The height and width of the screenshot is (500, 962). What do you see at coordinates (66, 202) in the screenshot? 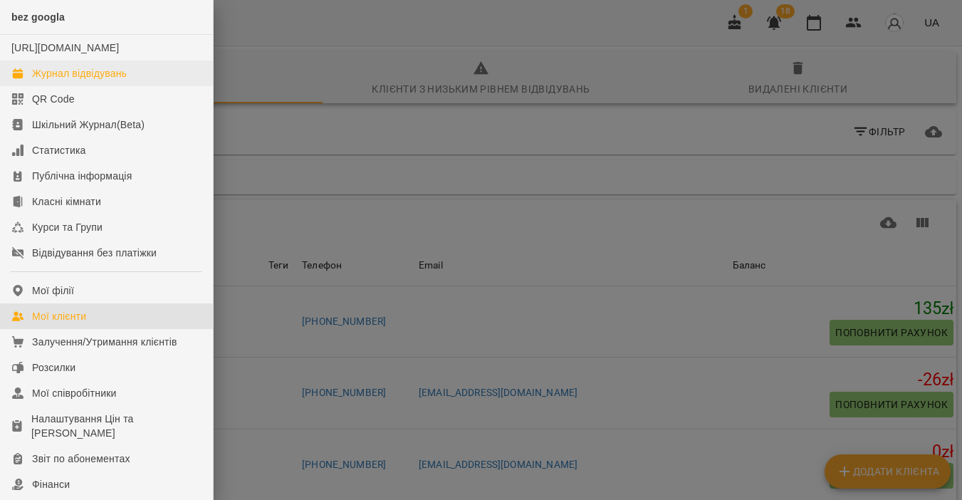
I see `div: Класні кімнати` at bounding box center [66, 202].